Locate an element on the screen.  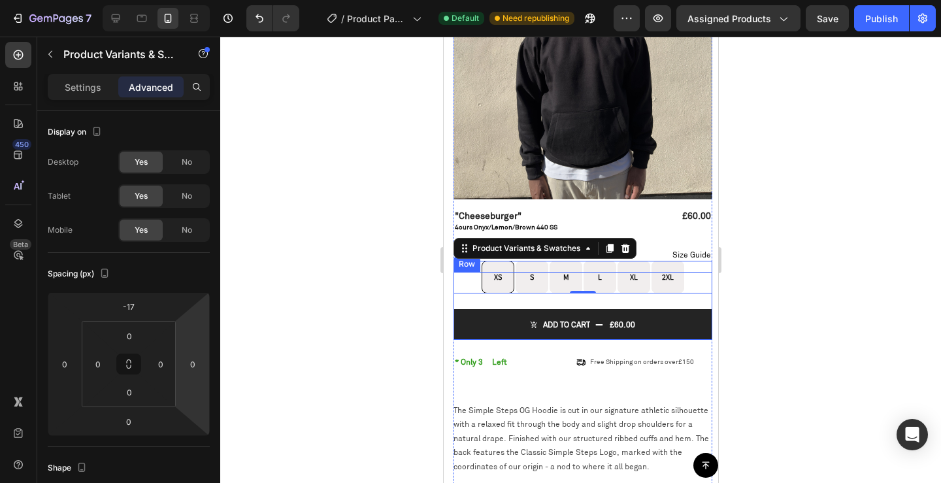
h2: Size Guide is located at coordinates (205, 218).